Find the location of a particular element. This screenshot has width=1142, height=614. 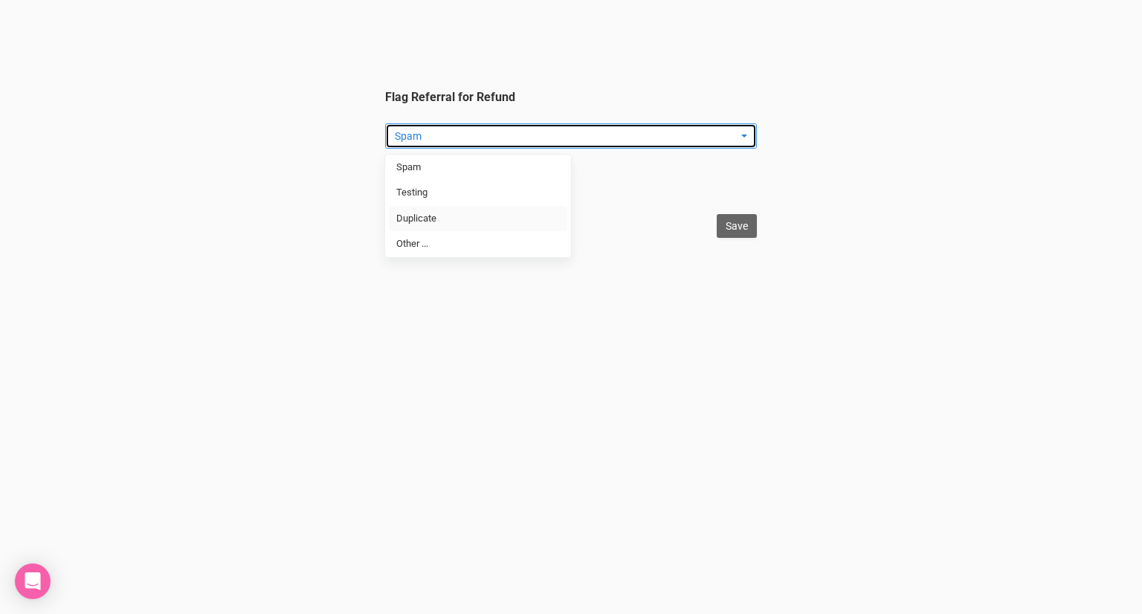

input: Save is located at coordinates (737, 226).